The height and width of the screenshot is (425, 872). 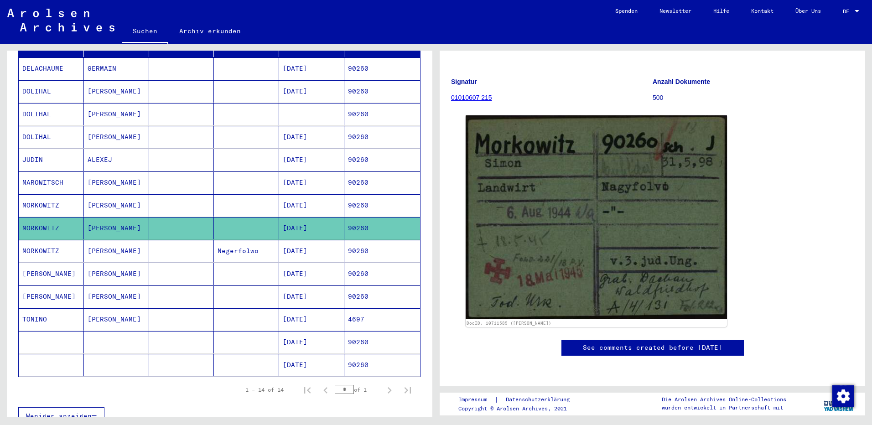 What do you see at coordinates (59, 416) in the screenshot?
I see `span: Weniger anzeigen` at bounding box center [59, 416].